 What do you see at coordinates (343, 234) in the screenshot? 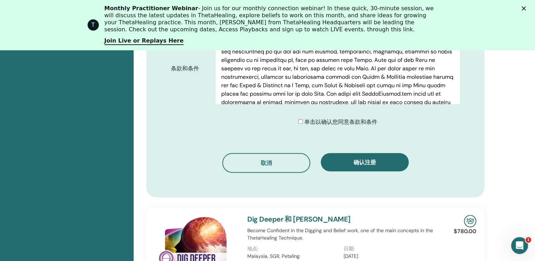
I see `p: Become Confident in the Digging and Belief work, one of the main concepts in the ThetaHealing Tec...` at bounding box center [343, 234].